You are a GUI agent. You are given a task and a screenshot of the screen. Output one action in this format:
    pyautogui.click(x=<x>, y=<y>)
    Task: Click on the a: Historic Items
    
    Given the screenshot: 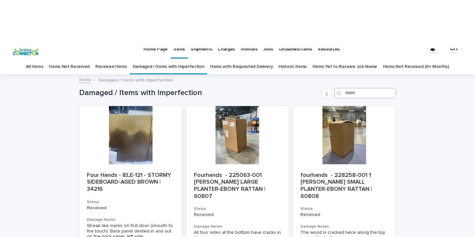 What is the action you would take?
    pyautogui.click(x=292, y=67)
    